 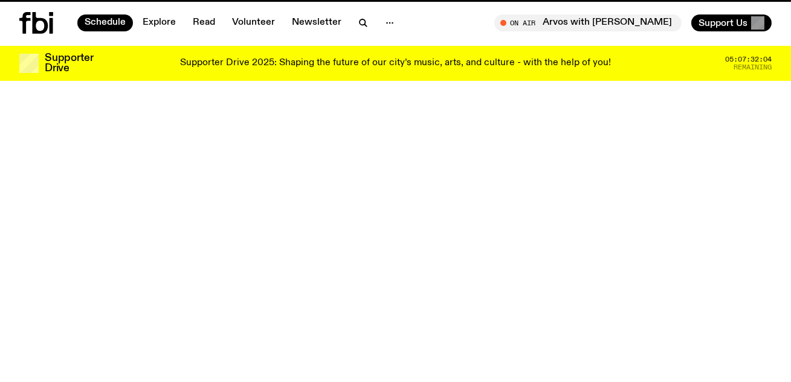 What do you see at coordinates (316, 23) in the screenshot?
I see `a: Newsletter` at bounding box center [316, 23].